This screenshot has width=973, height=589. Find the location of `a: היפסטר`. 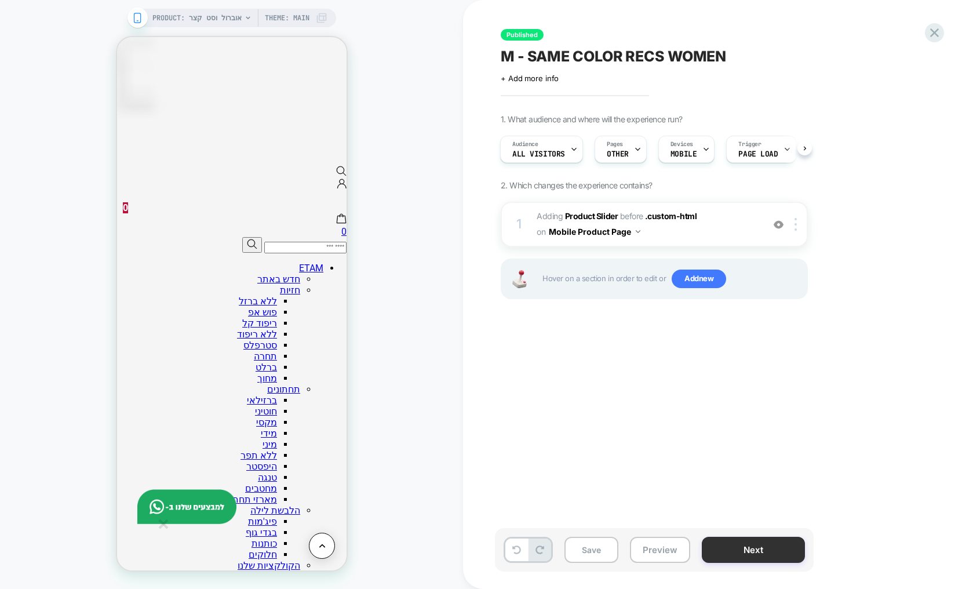

a: היפסטר is located at coordinates (144, 429).